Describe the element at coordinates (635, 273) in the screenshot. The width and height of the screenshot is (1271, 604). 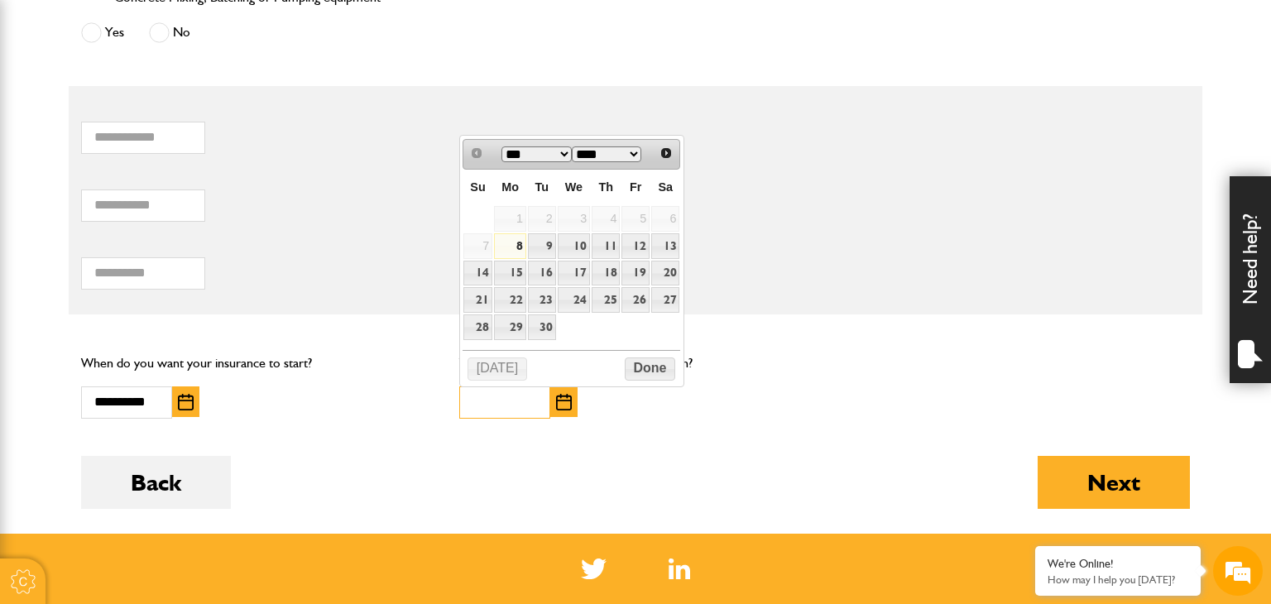
I see `a: 19` at that location.